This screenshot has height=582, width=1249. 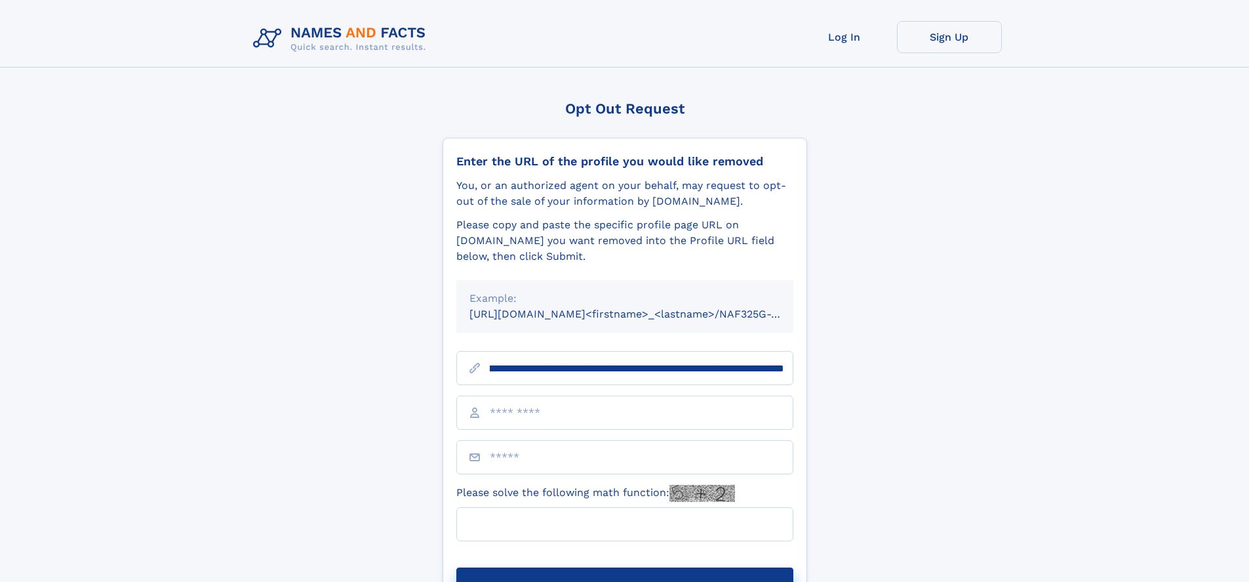 What do you see at coordinates (625, 193) in the screenshot?
I see `div: You, or an authorized agent on your behalf, may request to opt-out of the sale of your informatio...` at bounding box center [625, 193].